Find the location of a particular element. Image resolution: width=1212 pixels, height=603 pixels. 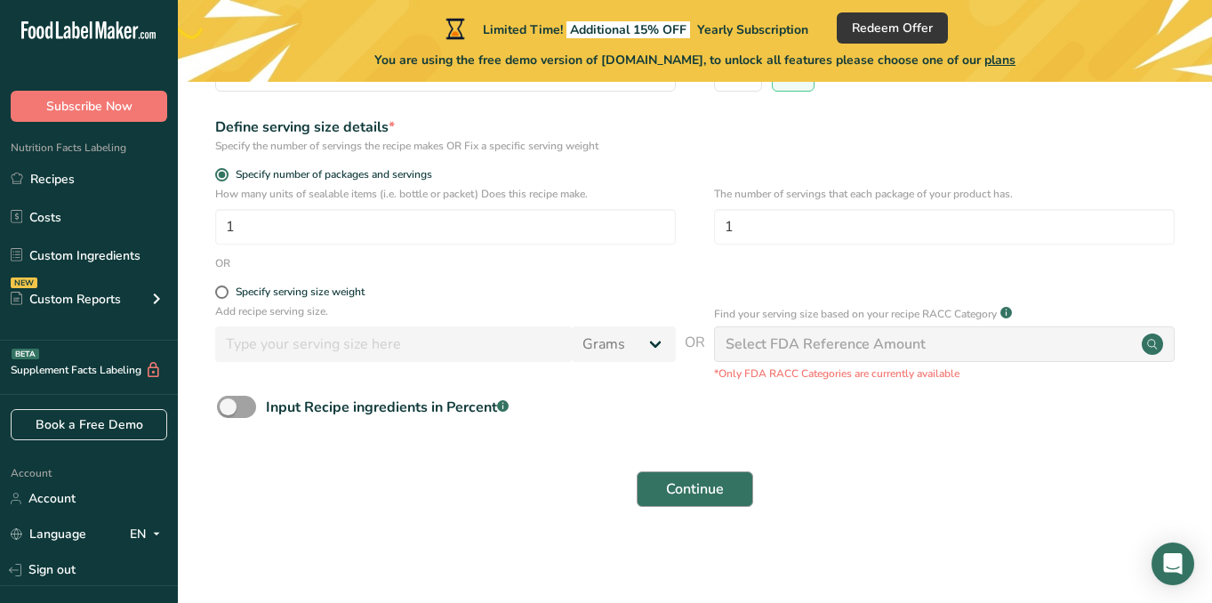

button: Redeem Offer is located at coordinates (892, 28).